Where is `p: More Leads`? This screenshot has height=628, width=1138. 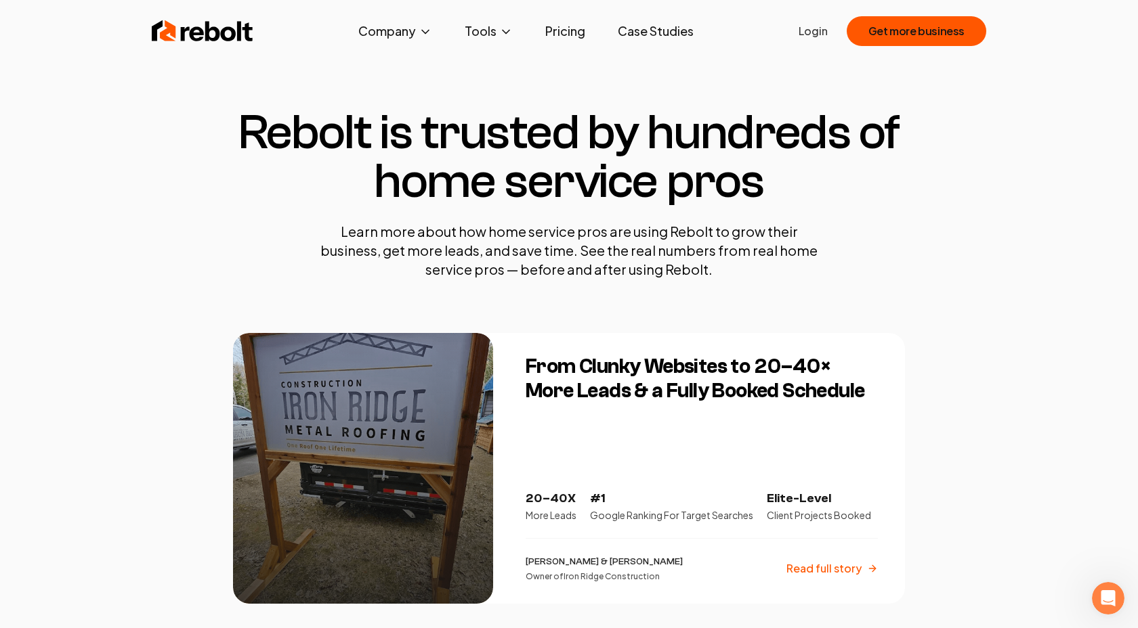 p: More Leads is located at coordinates (551, 515).